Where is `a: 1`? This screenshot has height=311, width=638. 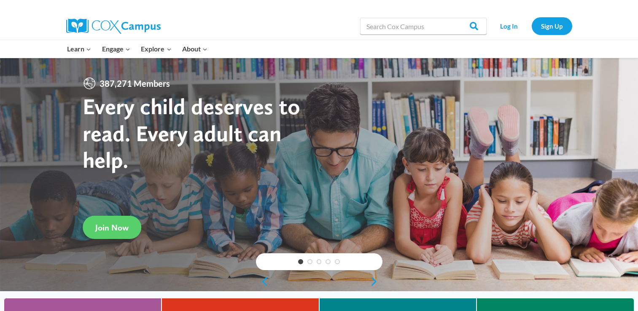
a: 1 is located at coordinates (301, 262).